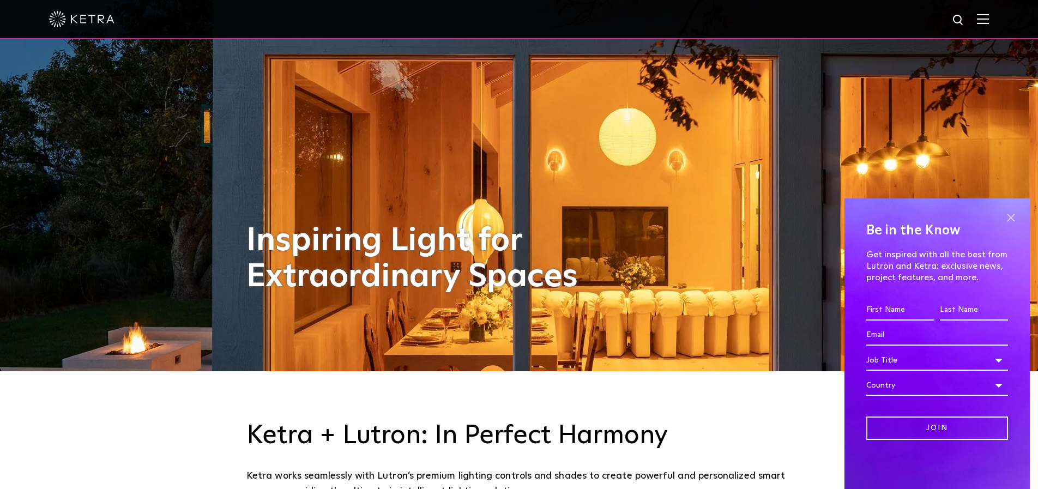  What do you see at coordinates (519, 436) in the screenshot?
I see `h3: Ketra + Lutron: In Perfect Harmony` at bounding box center [519, 436].